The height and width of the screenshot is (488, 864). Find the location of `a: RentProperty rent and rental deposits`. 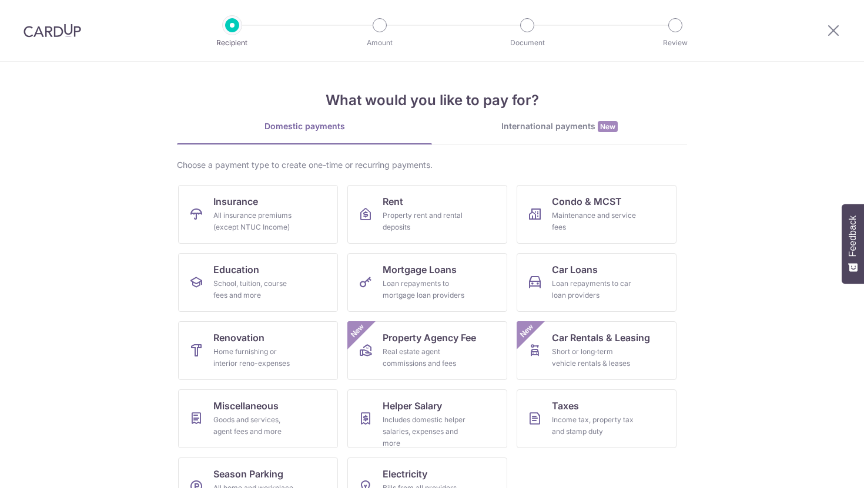

a: RentProperty rent and rental deposits is located at coordinates (427, 214).